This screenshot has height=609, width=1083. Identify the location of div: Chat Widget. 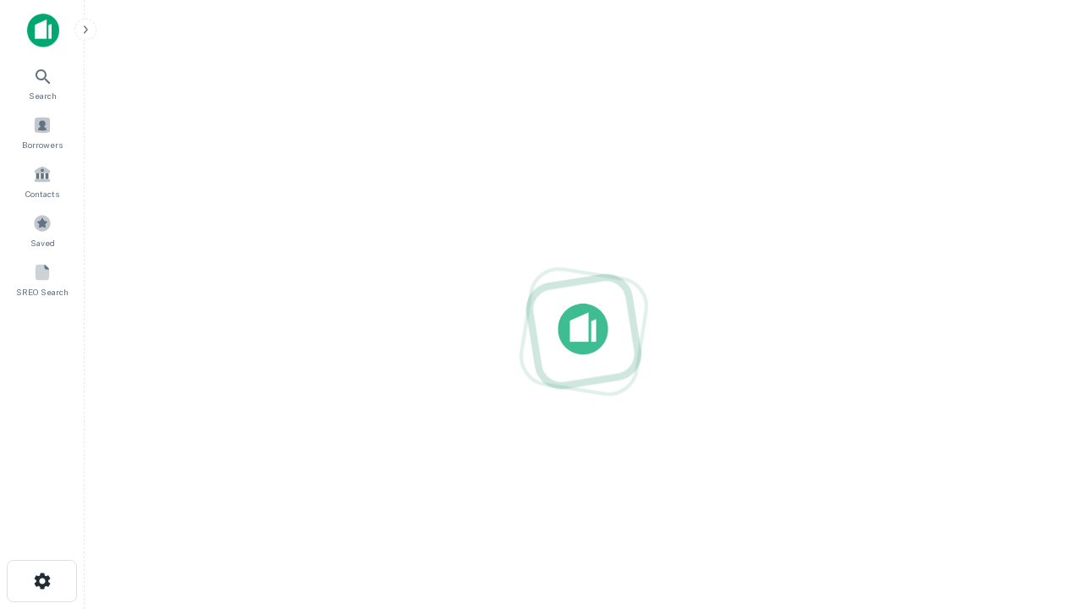
(1041, 460).